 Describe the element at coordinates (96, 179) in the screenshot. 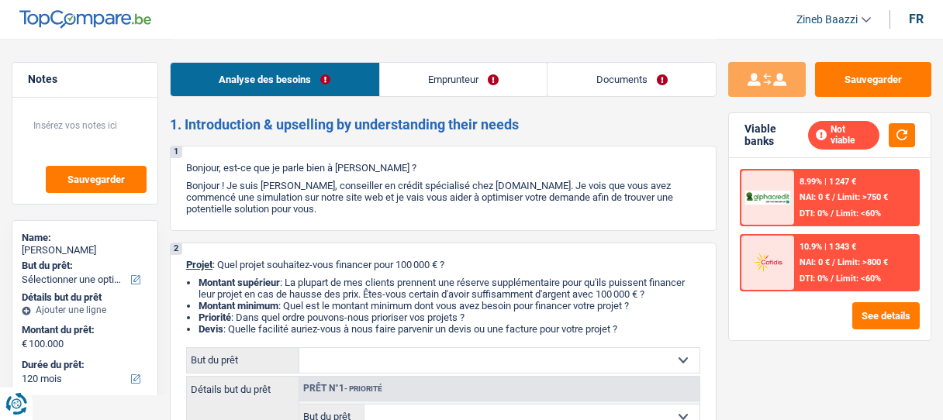

I see `span: Sauvegarder` at that location.